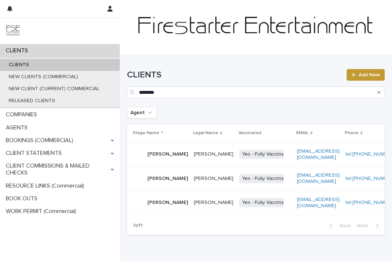 This screenshot has height=261, width=392. What do you see at coordinates (41, 140) in the screenshot?
I see `p: BOOKINGS (COMMERCIAL)` at bounding box center [41, 140].